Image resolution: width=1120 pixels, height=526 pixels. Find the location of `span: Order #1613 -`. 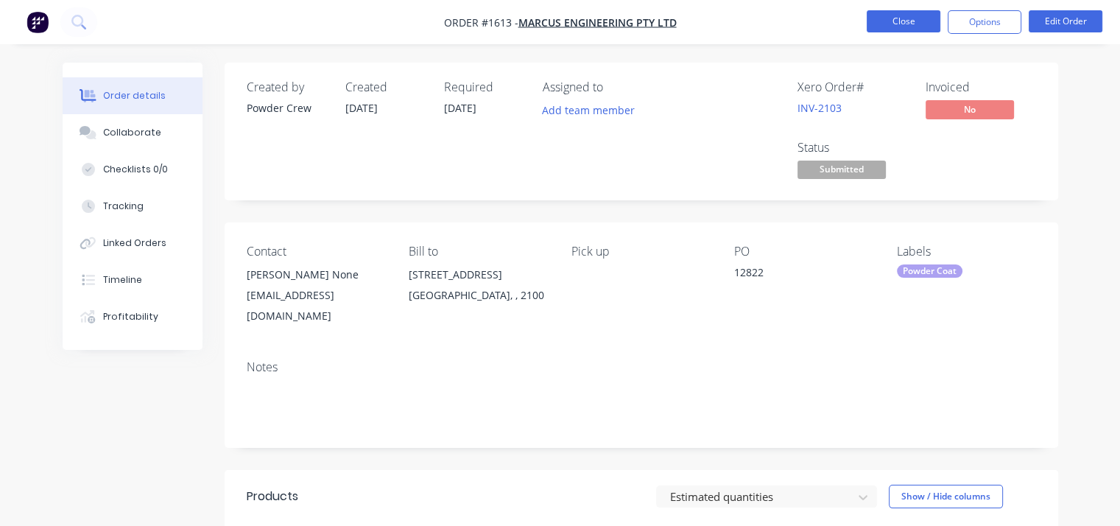

span: Order #1613 - is located at coordinates (481, 22).